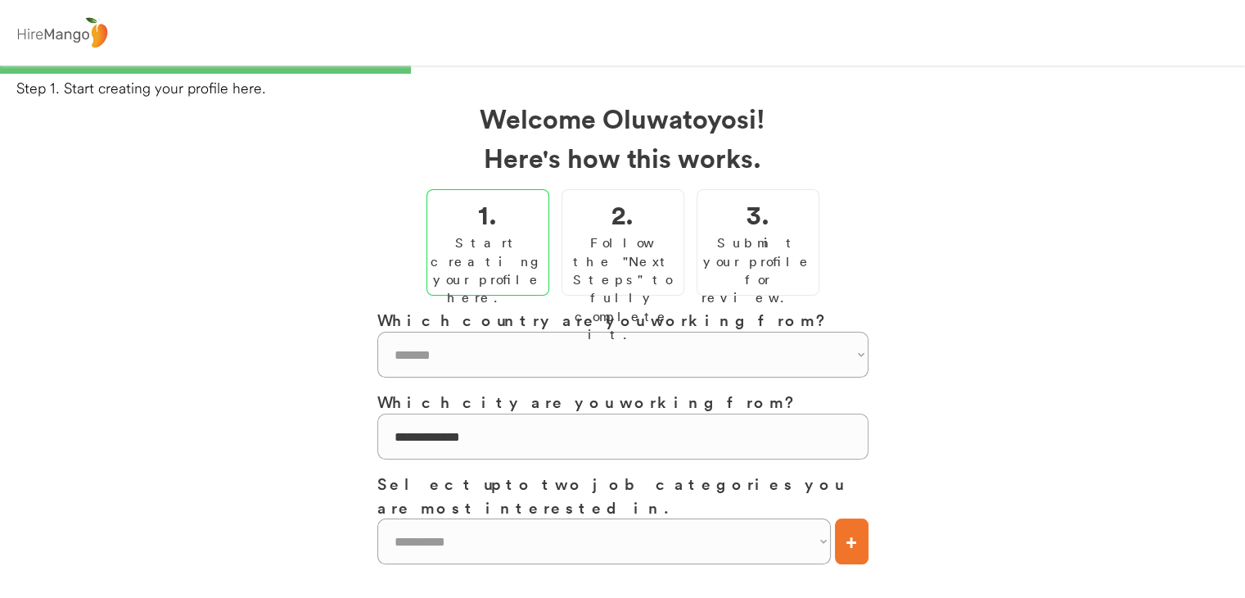 This screenshot has height=598, width=1245. What do you see at coordinates (623, 494) in the screenshot?
I see `h3: Select up to two job categories you are most interested in.` at bounding box center [623, 494].